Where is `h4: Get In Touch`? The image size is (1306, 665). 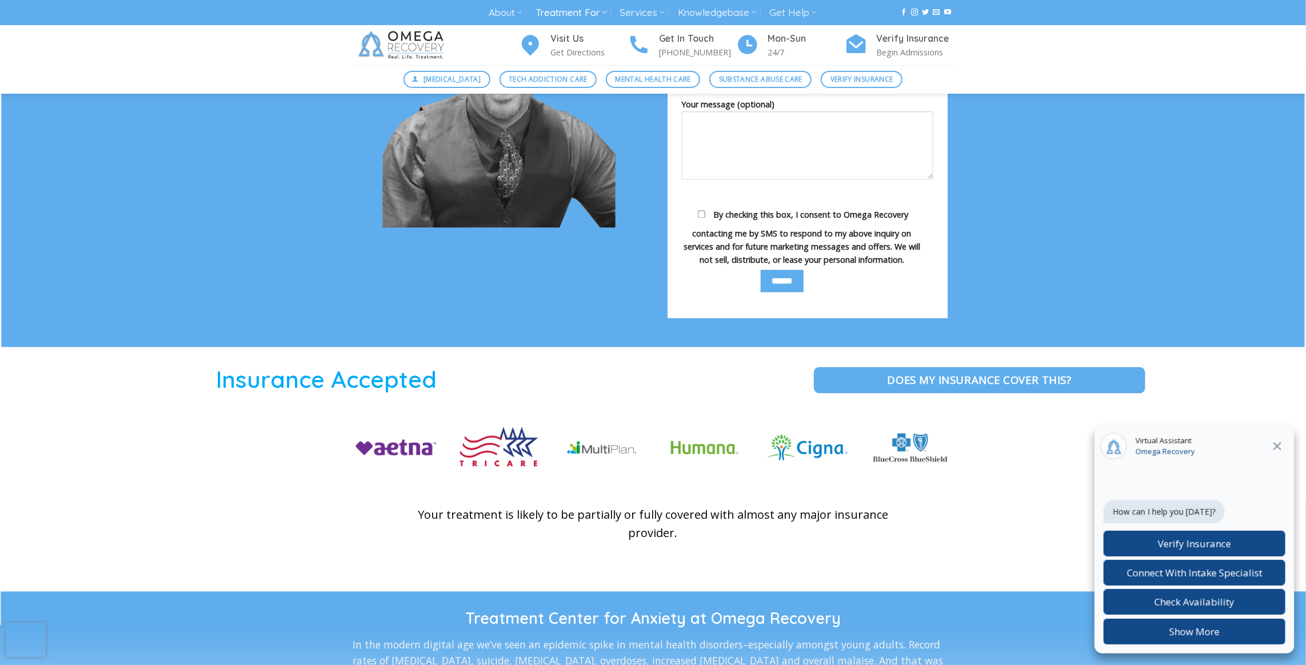 h4: Get In Touch is located at coordinates (698, 39).